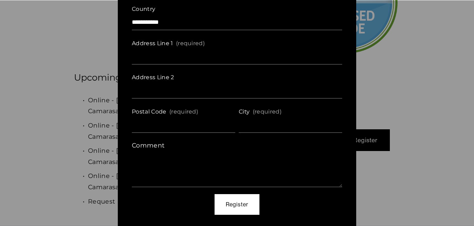  I want to click on span: Comment, so click(148, 146).